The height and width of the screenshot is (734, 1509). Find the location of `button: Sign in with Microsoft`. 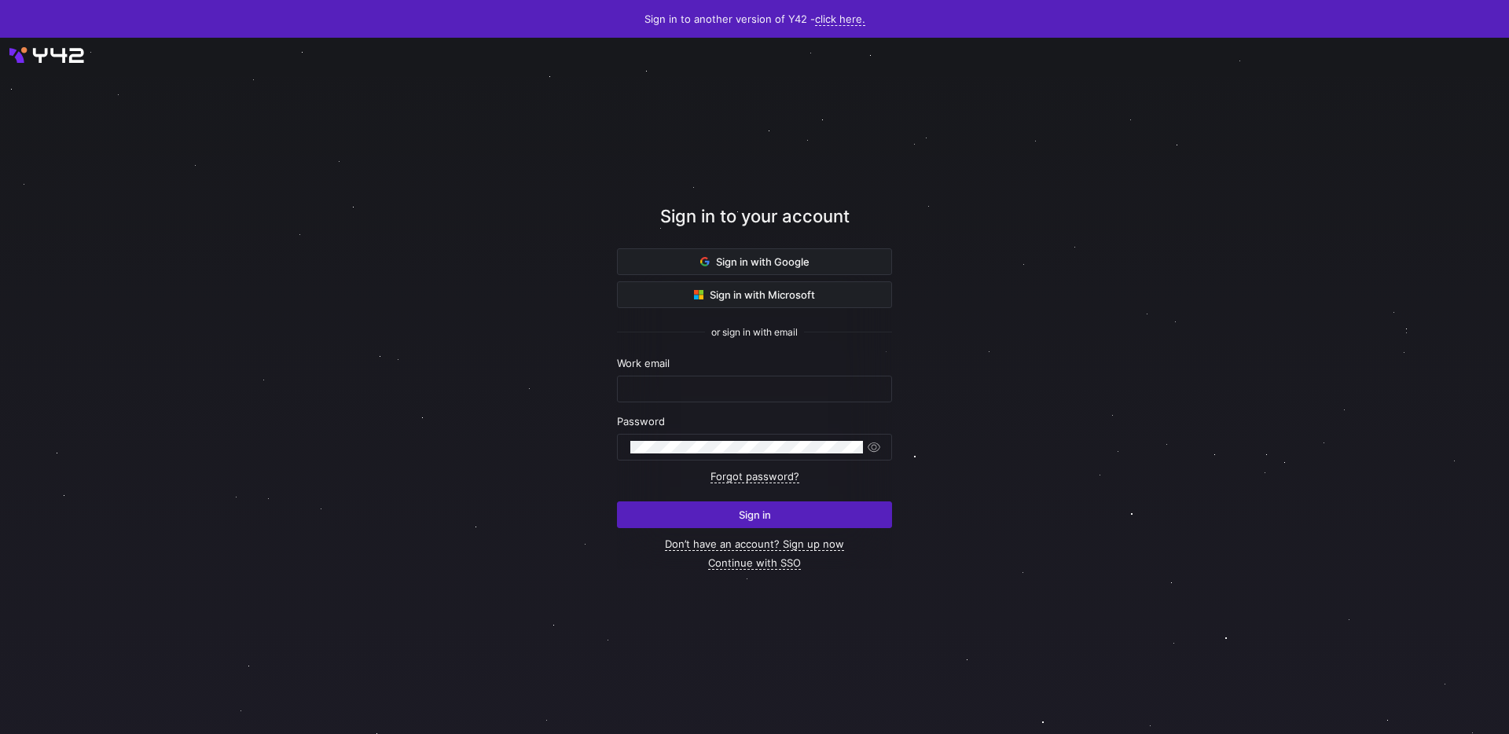

button: Sign in with Microsoft is located at coordinates (754, 295).